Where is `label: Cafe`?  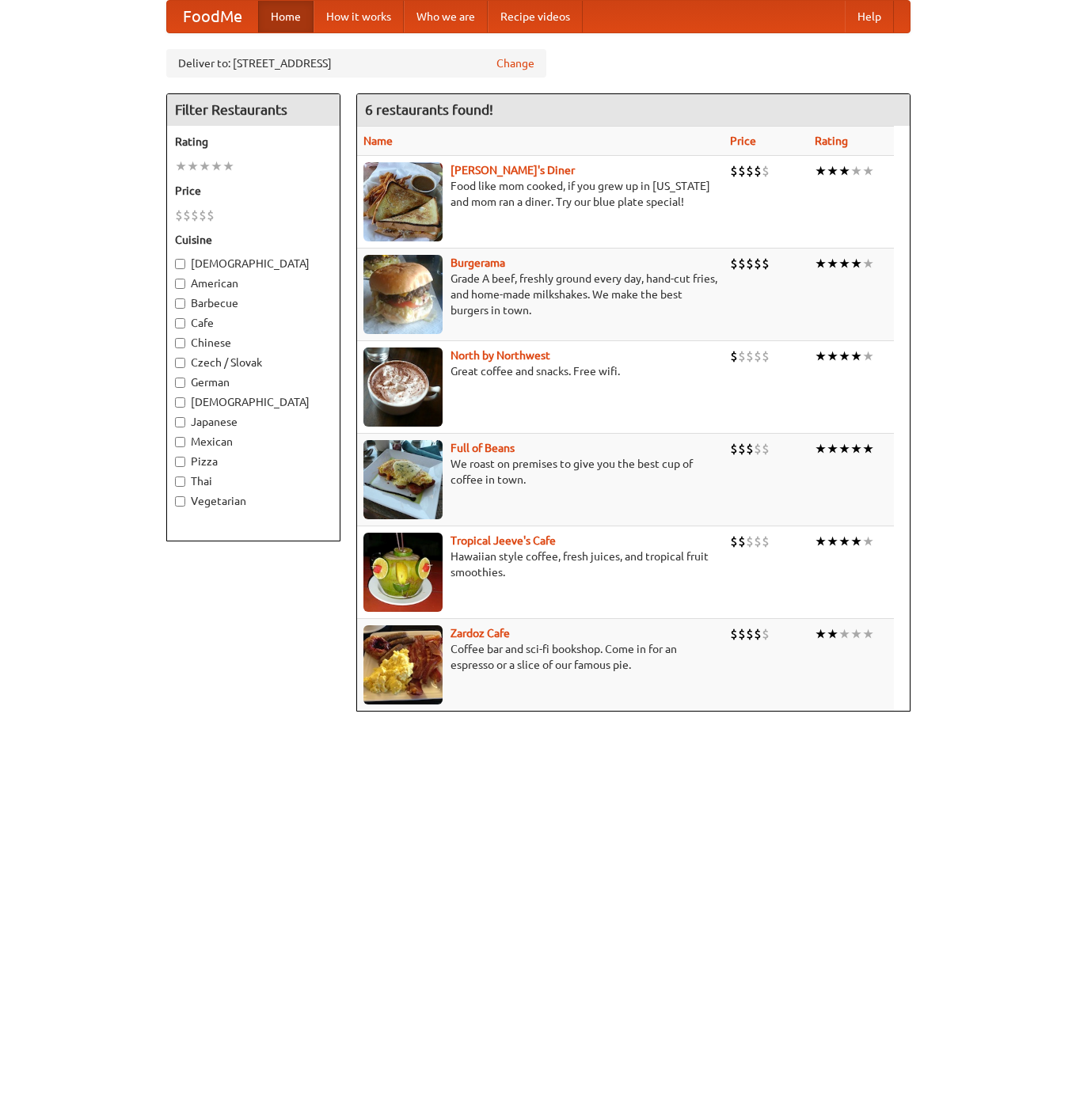 label: Cafe is located at coordinates (253, 323).